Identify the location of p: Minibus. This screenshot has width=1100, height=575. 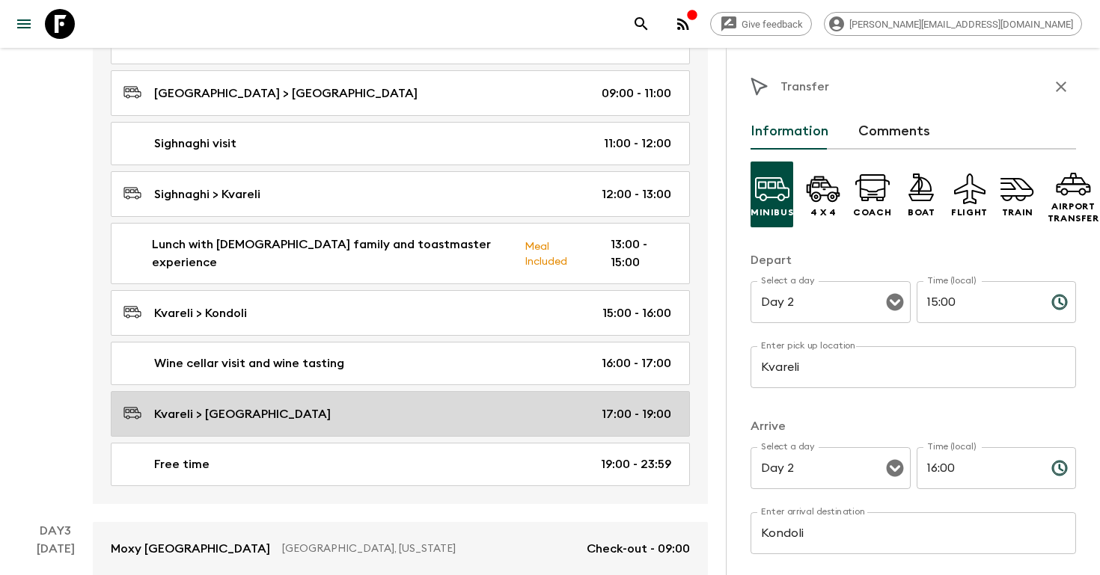
(771, 213).